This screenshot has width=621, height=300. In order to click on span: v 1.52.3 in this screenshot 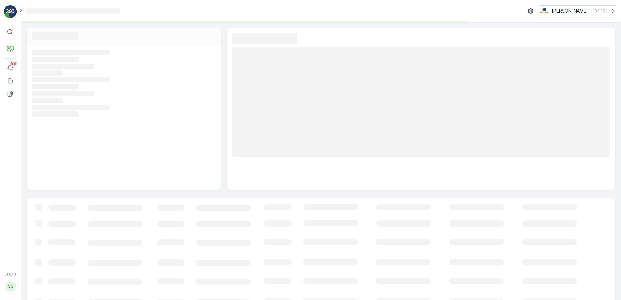, I will do `click(10, 275)`.